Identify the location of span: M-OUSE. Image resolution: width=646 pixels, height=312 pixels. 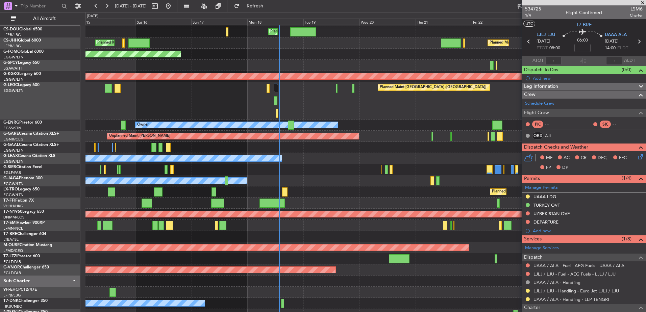
(11, 245).